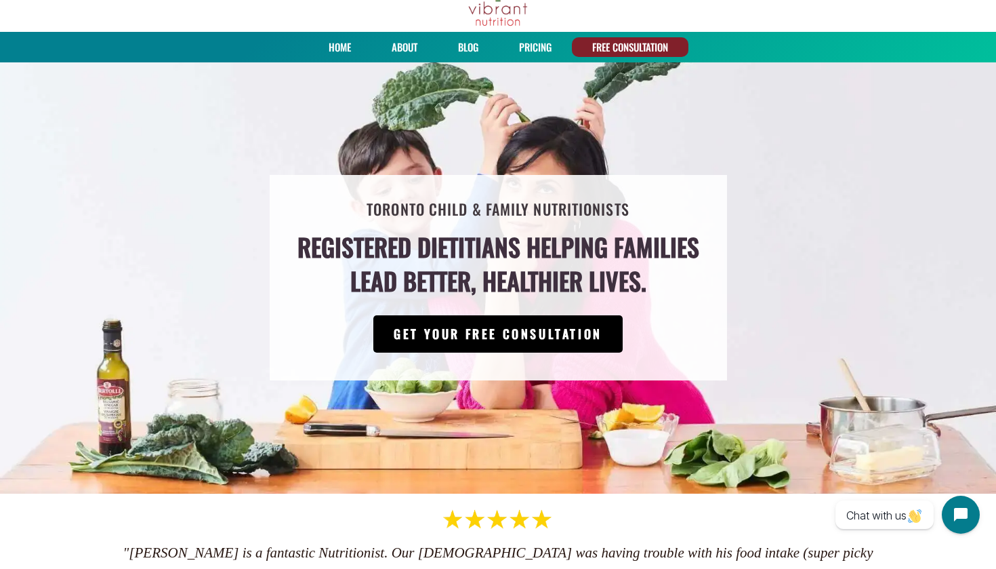 The width and height of the screenshot is (996, 569). Describe the element at coordinates (405, 47) in the screenshot. I see `a: About` at that location.